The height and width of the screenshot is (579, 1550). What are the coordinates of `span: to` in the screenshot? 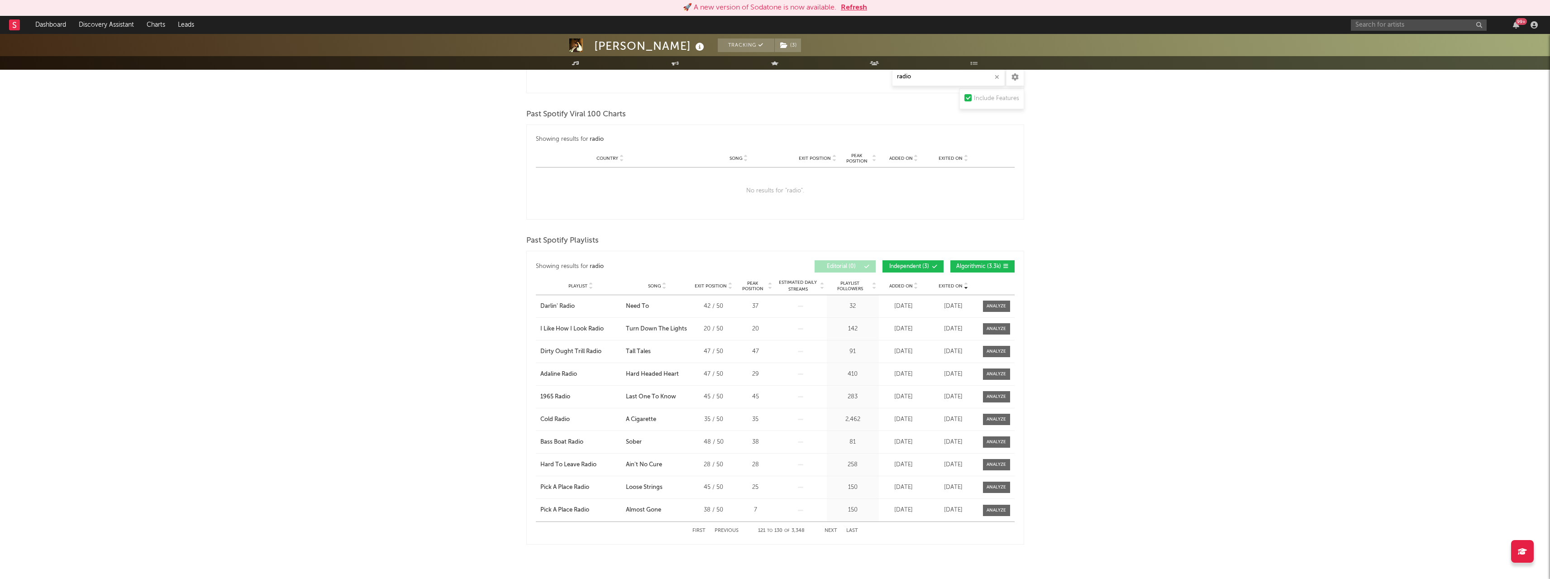 It's located at (770, 530).